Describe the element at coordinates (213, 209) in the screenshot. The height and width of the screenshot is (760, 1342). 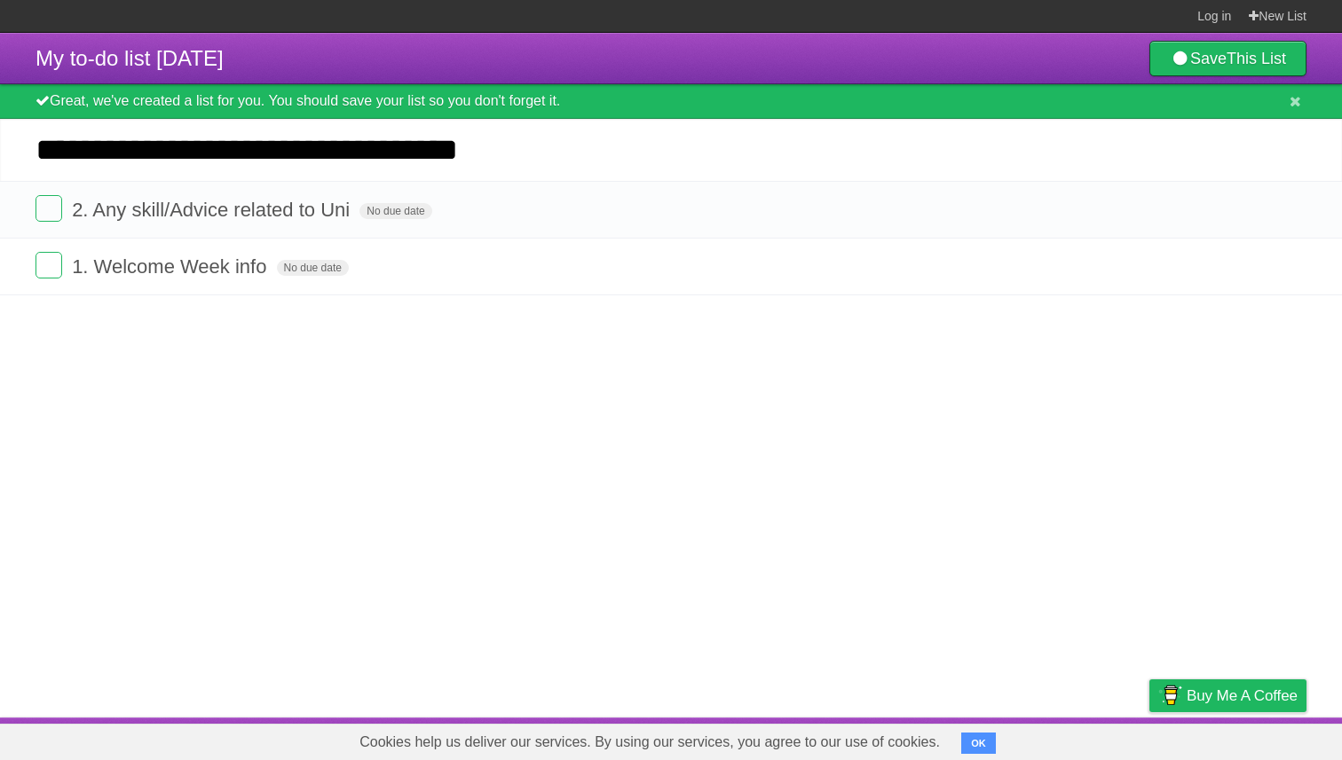
I see `span: 2. Any skill/Advice related to Uni` at that location.